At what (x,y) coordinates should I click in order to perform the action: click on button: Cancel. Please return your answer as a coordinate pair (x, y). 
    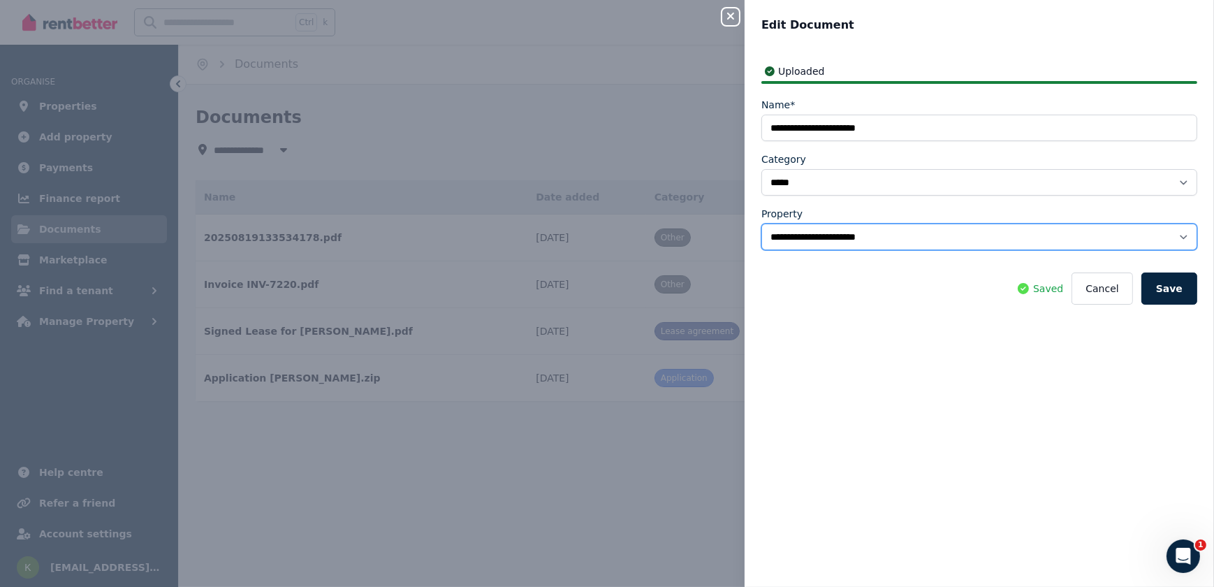
    Looking at the image, I should click on (1102, 289).